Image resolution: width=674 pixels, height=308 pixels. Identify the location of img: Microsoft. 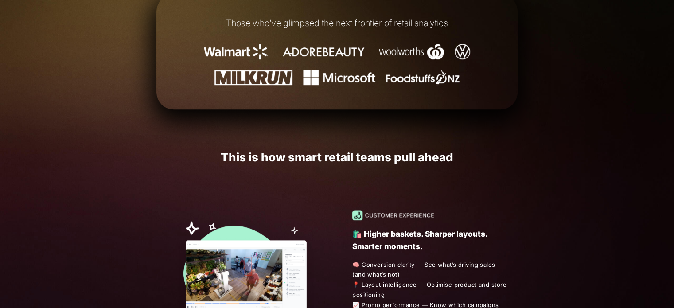
(339, 78).